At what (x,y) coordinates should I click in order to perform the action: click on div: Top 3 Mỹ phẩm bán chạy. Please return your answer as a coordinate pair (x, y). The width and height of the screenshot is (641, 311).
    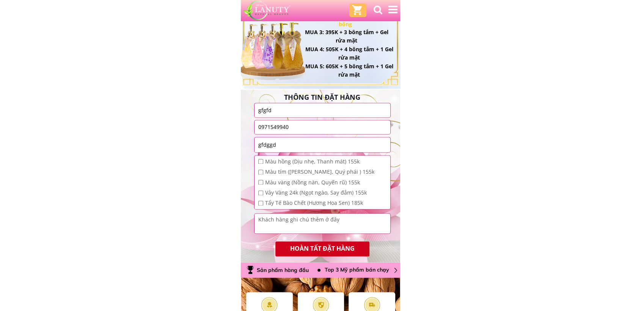
    Looking at the image, I should click on (360, 270).